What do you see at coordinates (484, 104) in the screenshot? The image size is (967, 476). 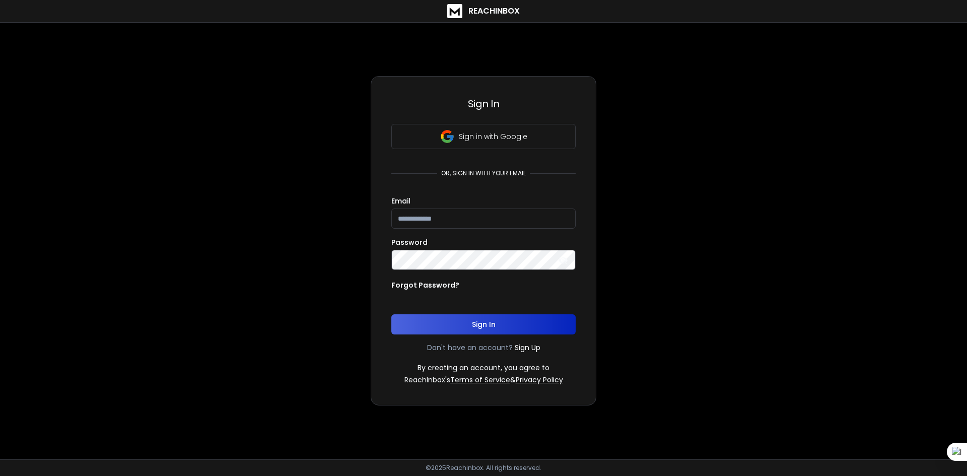 I see `h3: Sign In` at bounding box center [484, 104].